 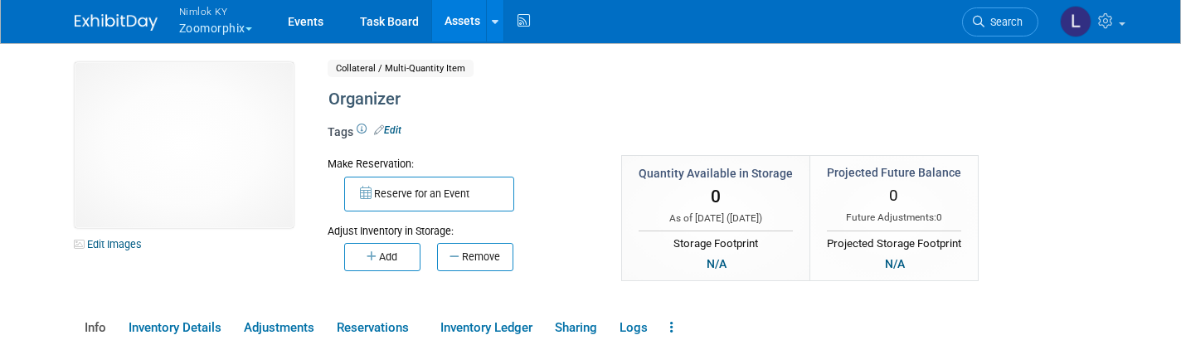 I want to click on span: Nimlok KY, so click(x=216, y=11).